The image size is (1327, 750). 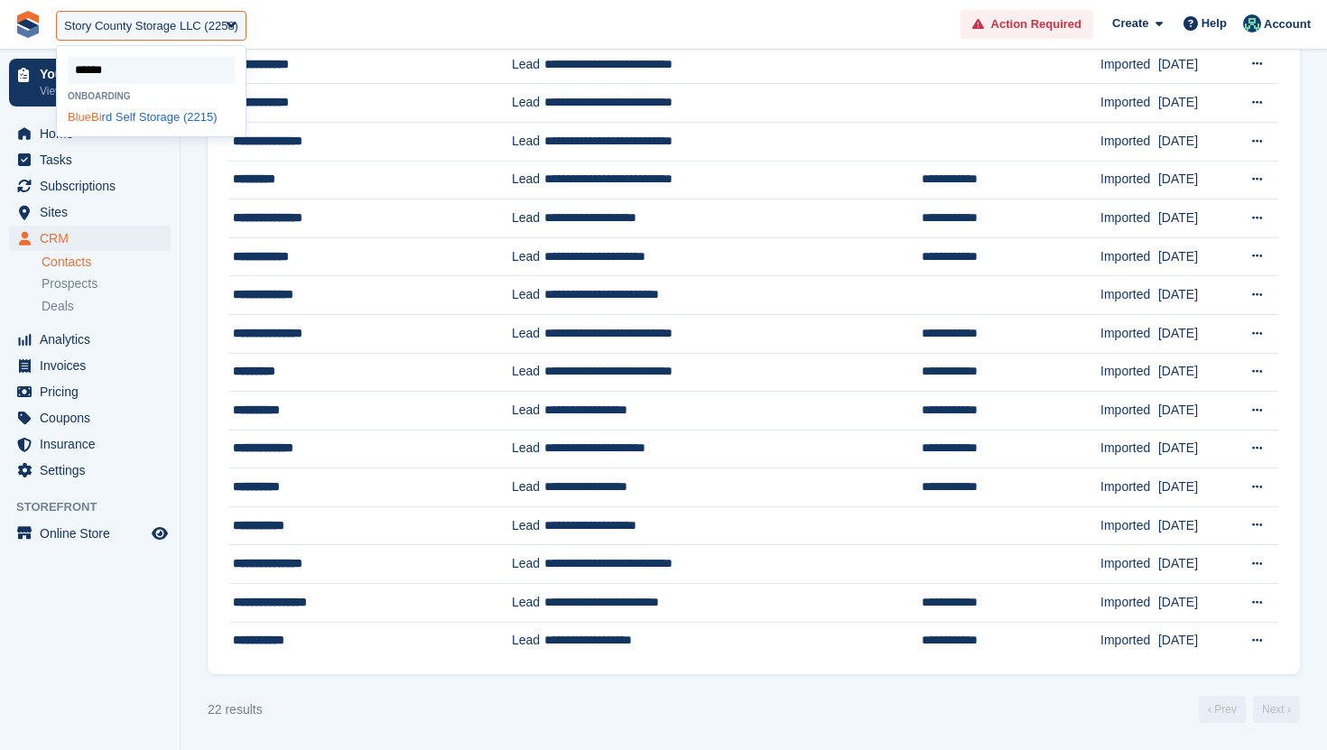 I want to click on a: Previous, so click(x=1222, y=709).